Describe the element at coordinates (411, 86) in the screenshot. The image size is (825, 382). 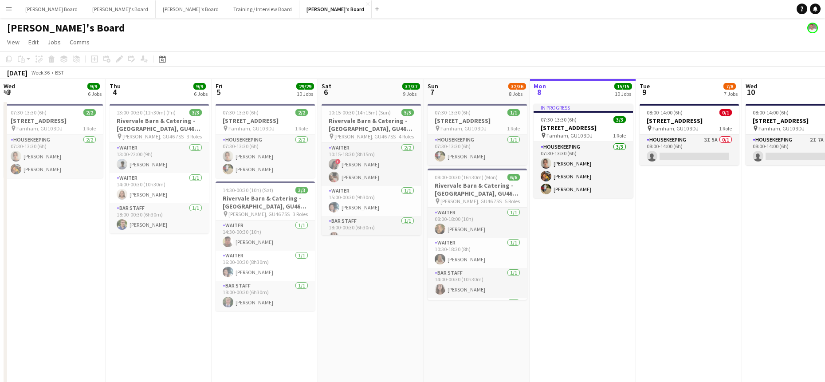
I see `span: 37/37` at that location.